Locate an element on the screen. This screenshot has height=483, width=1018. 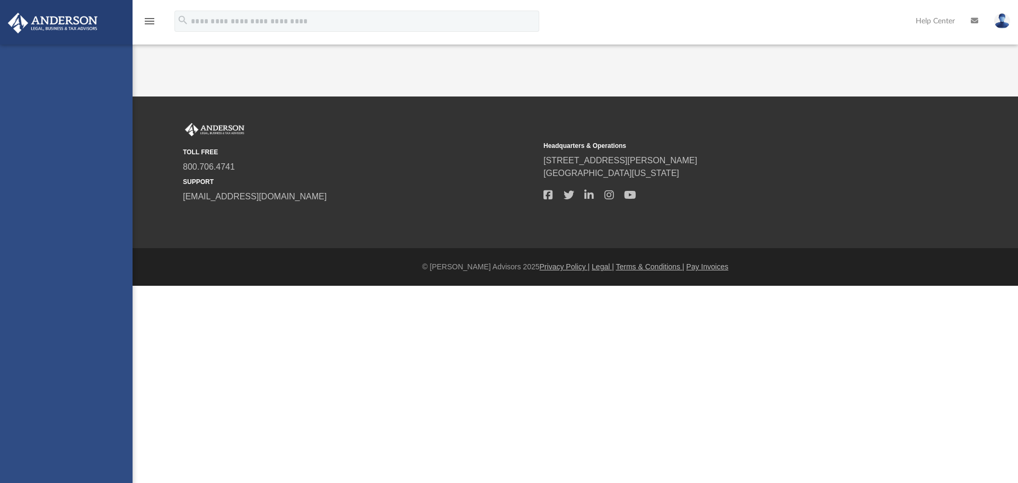
a: 800.706.4741 is located at coordinates (209, 167).